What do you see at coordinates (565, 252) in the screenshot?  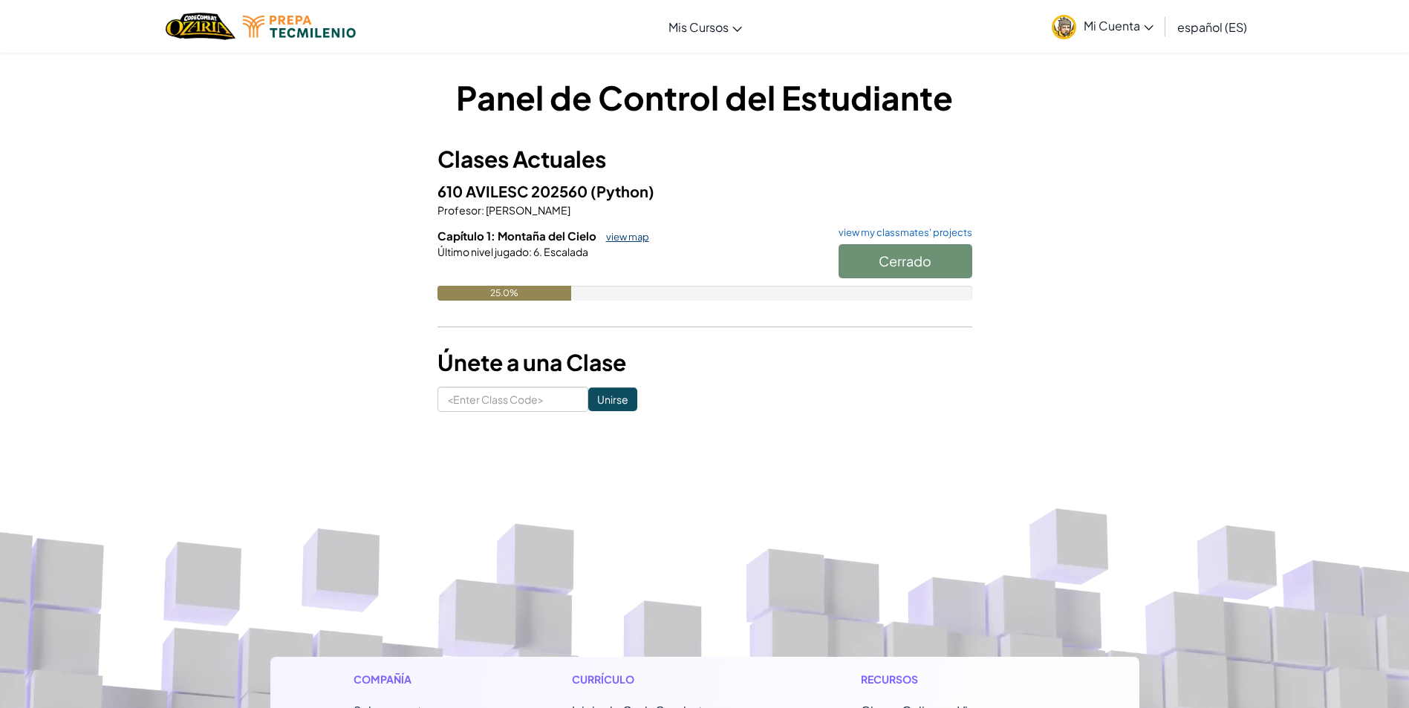 I see `span: Escalada` at bounding box center [565, 252].